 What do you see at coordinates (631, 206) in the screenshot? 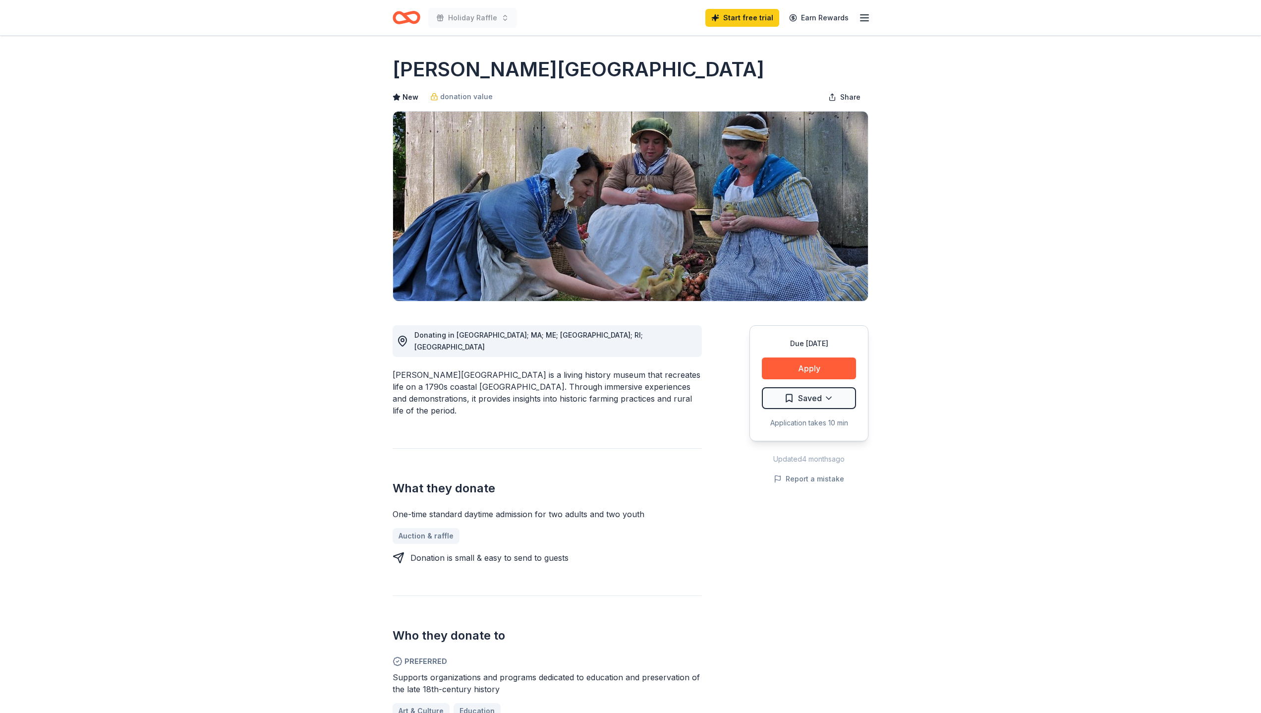
I see `img: Image for Coggeshall Farm Museum` at bounding box center [631, 206].